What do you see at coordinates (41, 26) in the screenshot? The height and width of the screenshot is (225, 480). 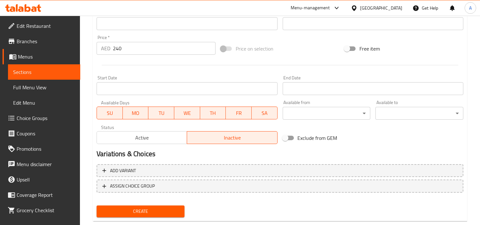 I see `a: Edit Restaurant` at bounding box center [41, 26].